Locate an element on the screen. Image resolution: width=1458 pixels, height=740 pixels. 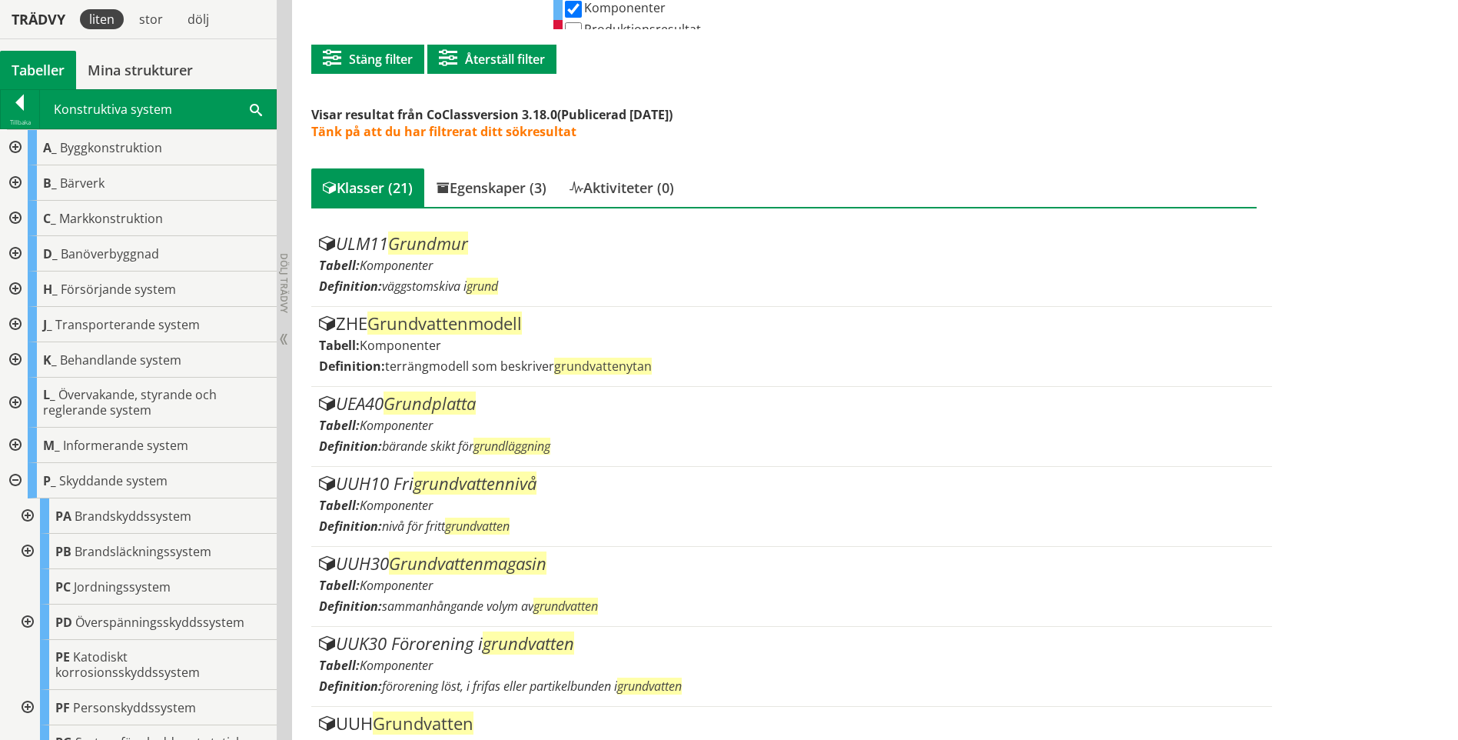
span: Skyddande system is located at coordinates (113, 481).